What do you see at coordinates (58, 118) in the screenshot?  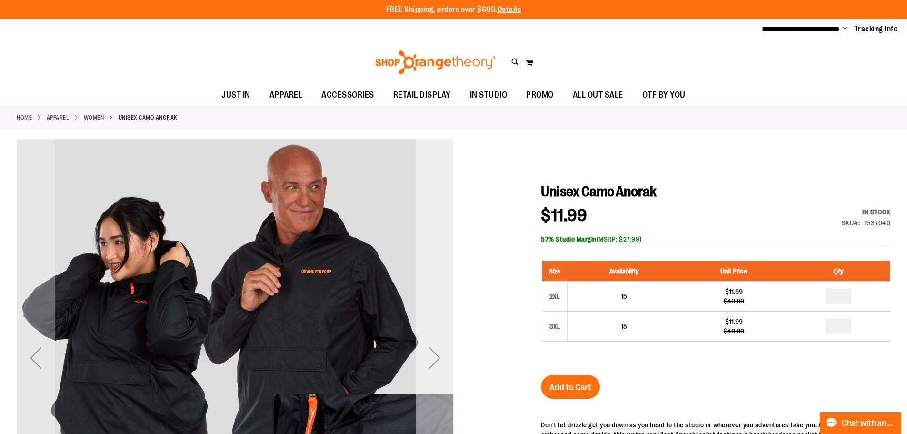 I see `a: APPAREL` at bounding box center [58, 118].